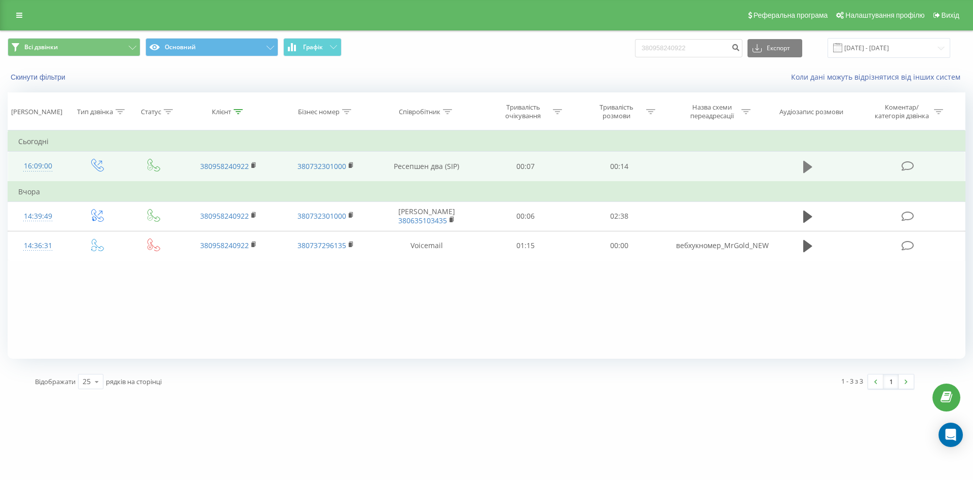 The width and height of the screenshot is (973, 480). What do you see at coordinates (526, 245) in the screenshot?
I see `td: 01:15` at bounding box center [526, 245].